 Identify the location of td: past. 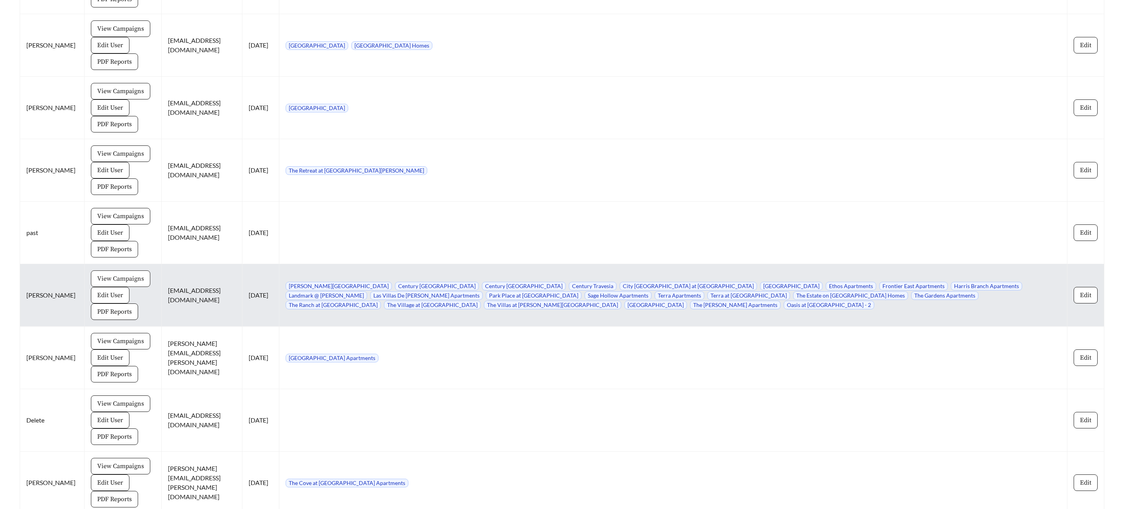
(52, 233).